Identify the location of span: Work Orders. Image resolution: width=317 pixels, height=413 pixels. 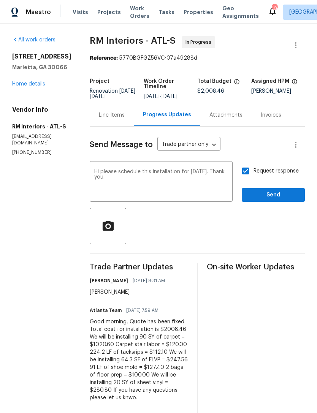
(139, 12).